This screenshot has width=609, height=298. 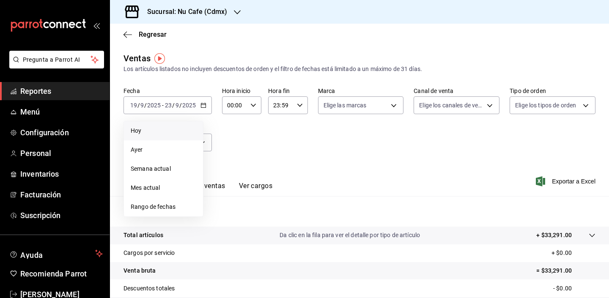 I want to click on button: Tooltip marker, so click(x=160, y=58).